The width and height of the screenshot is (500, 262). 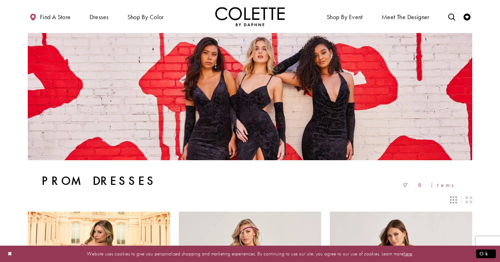 I want to click on a: Toggle search, so click(x=452, y=16).